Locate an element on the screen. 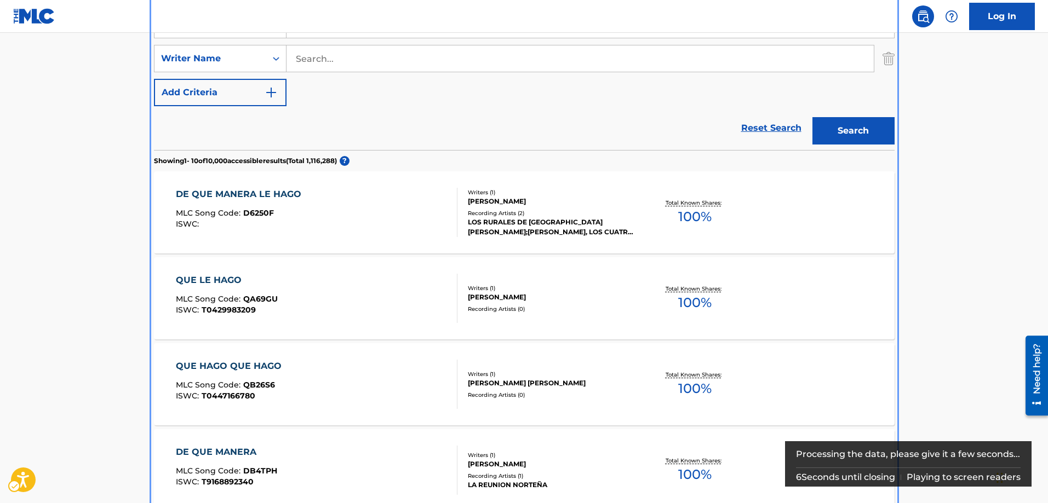 This screenshot has height=503, width=1048. div: Processing the data, please give it a few seconds... is located at coordinates (908, 455).